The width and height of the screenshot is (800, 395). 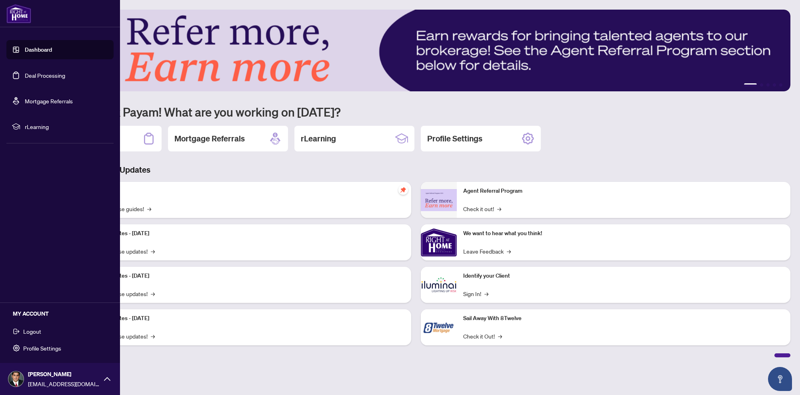 What do you see at coordinates (403, 190) in the screenshot?
I see `span: pushpin` at bounding box center [403, 190].